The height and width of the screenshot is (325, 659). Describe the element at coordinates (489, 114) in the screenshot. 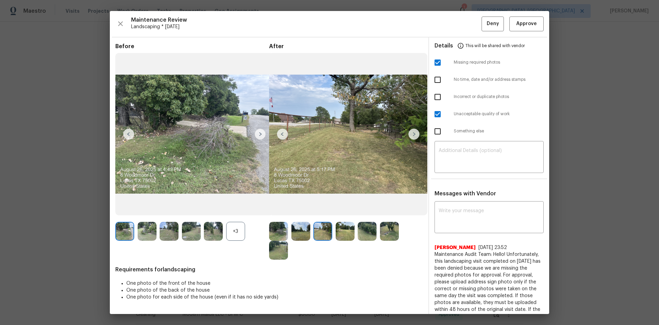

I see `div: Unacceptable quality of work` at that location.